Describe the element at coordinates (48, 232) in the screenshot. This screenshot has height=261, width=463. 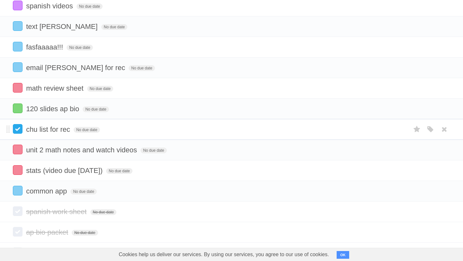
I see `span: ap bio packet` at that location.